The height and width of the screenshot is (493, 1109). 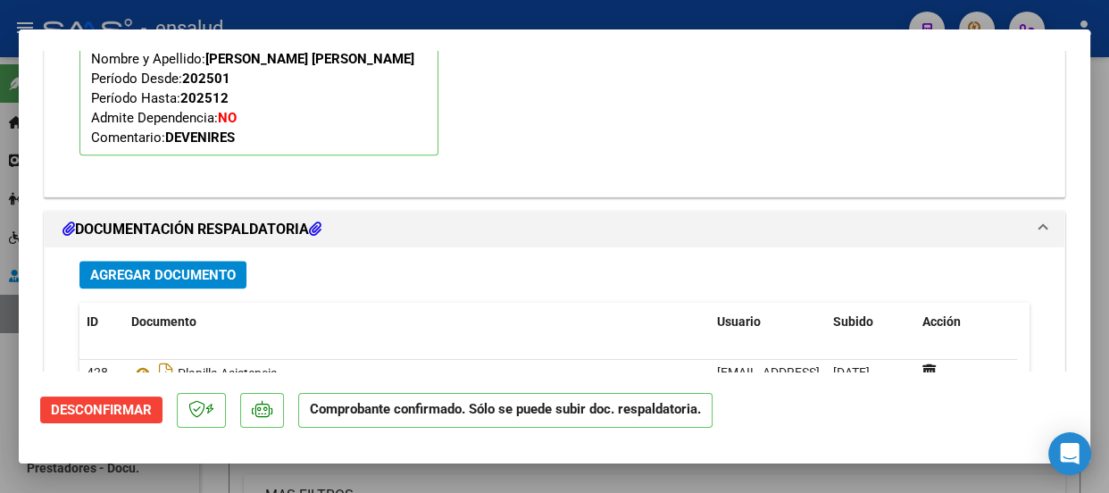 I want to click on strong: NO, so click(x=227, y=118).